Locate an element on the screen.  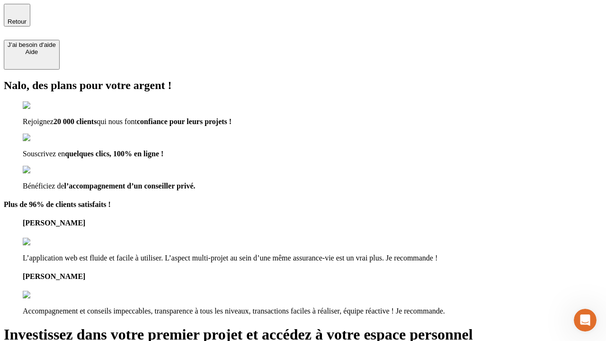
span: quelques clics, 100% en ligne ! is located at coordinates (114, 154).